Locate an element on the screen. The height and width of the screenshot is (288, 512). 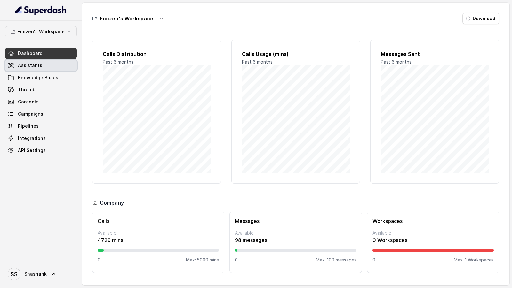
p: 98 messages is located at coordinates (295, 240).